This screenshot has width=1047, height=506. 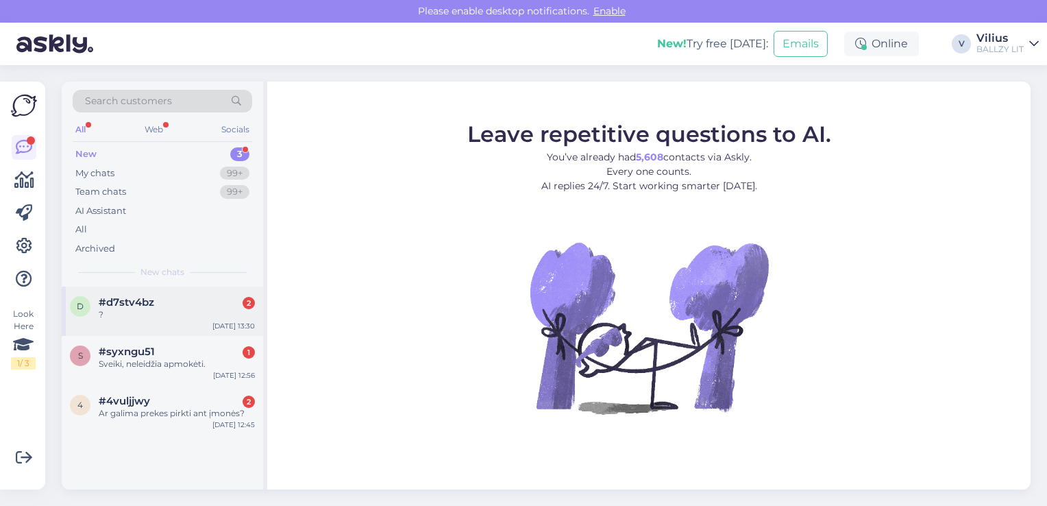 What do you see at coordinates (24, 106) in the screenshot?
I see `img: Askly Logo` at bounding box center [24, 106].